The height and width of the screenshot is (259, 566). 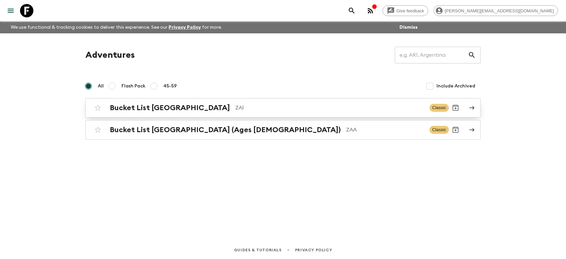 I want to click on span: Give feedback, so click(x=410, y=11).